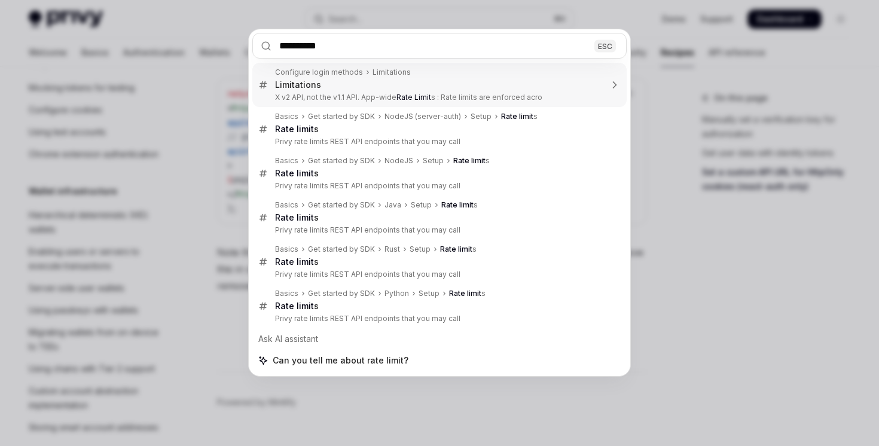 Image resolution: width=879 pixels, height=446 pixels. I want to click on div: NodeJS, so click(399, 161).